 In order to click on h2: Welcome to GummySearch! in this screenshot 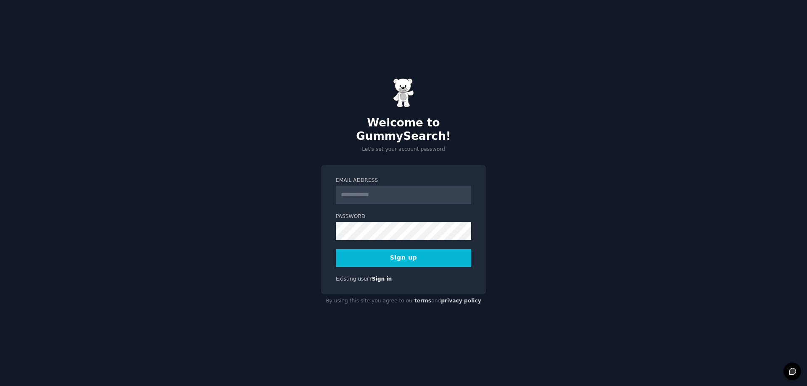, I will do `click(404, 130)`.